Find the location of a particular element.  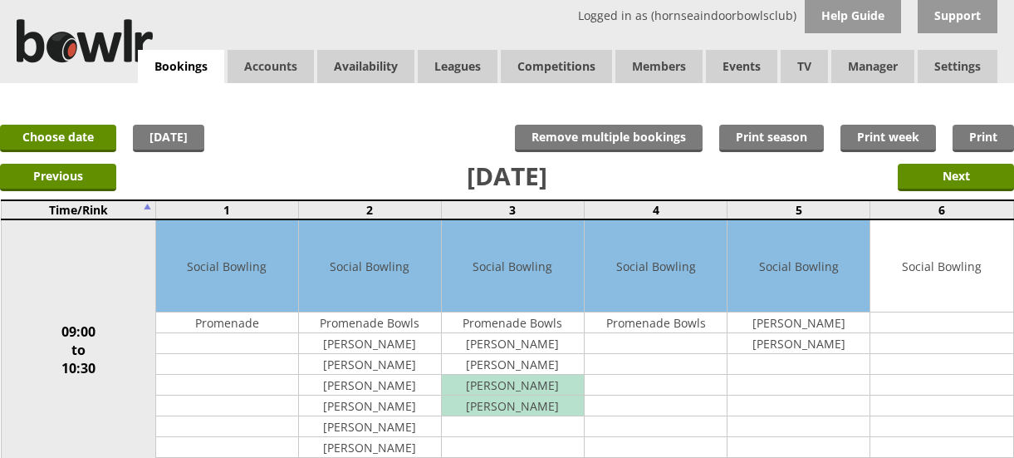

a: Events is located at coordinates (742, 66).